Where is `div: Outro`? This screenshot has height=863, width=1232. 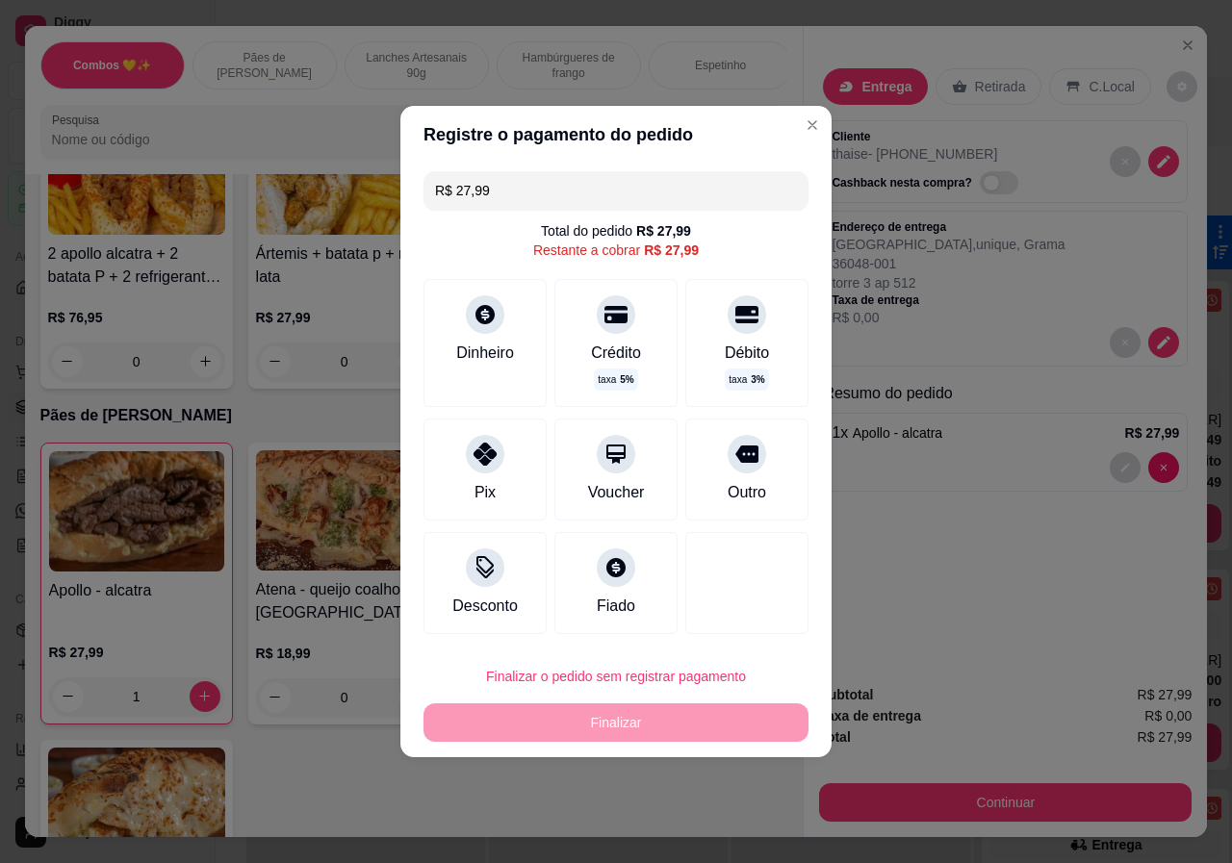
div: Outro is located at coordinates (747, 493).